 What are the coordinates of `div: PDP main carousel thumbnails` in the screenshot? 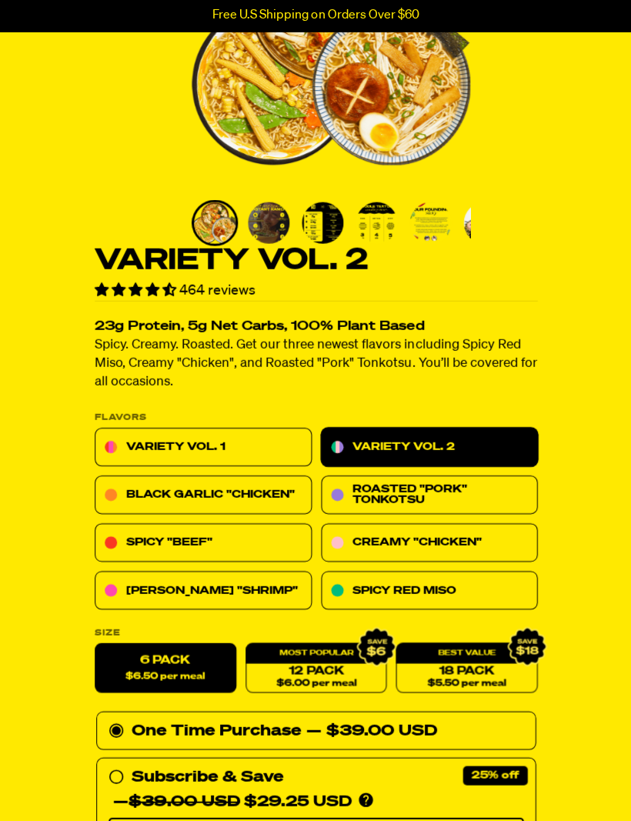 It's located at (331, 223).